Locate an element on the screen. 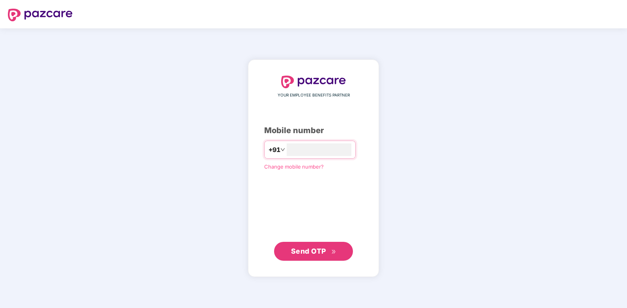 This screenshot has height=308, width=627. span: down is located at coordinates (283, 150).